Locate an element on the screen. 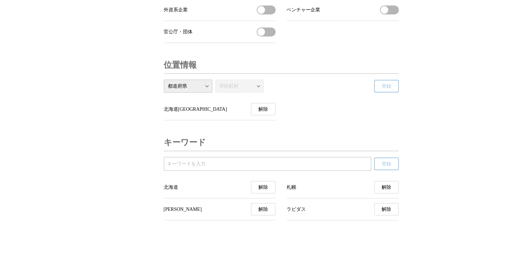  span: 北海道 is located at coordinates (171, 187).